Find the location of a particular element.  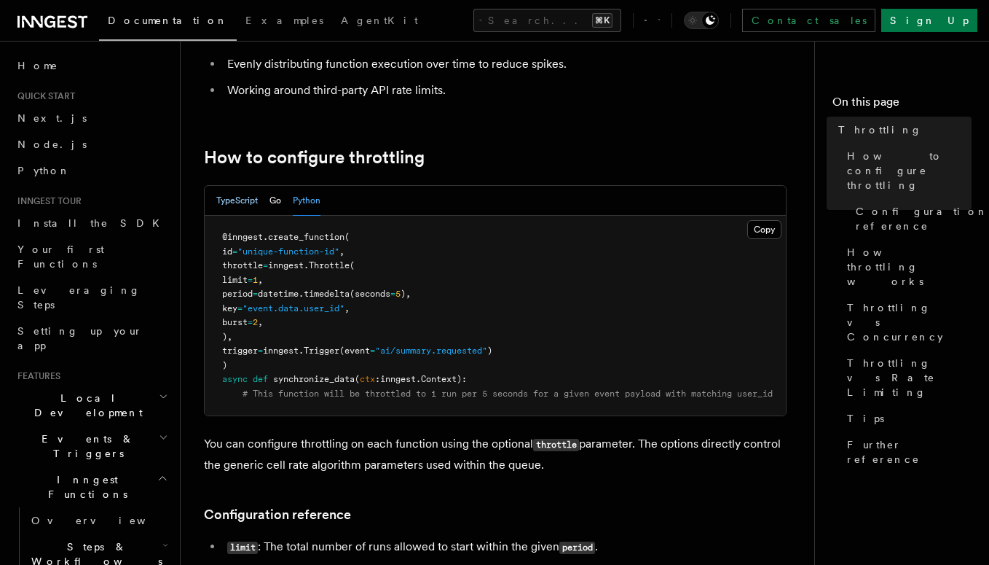

a: Overview is located at coordinates (98, 520).